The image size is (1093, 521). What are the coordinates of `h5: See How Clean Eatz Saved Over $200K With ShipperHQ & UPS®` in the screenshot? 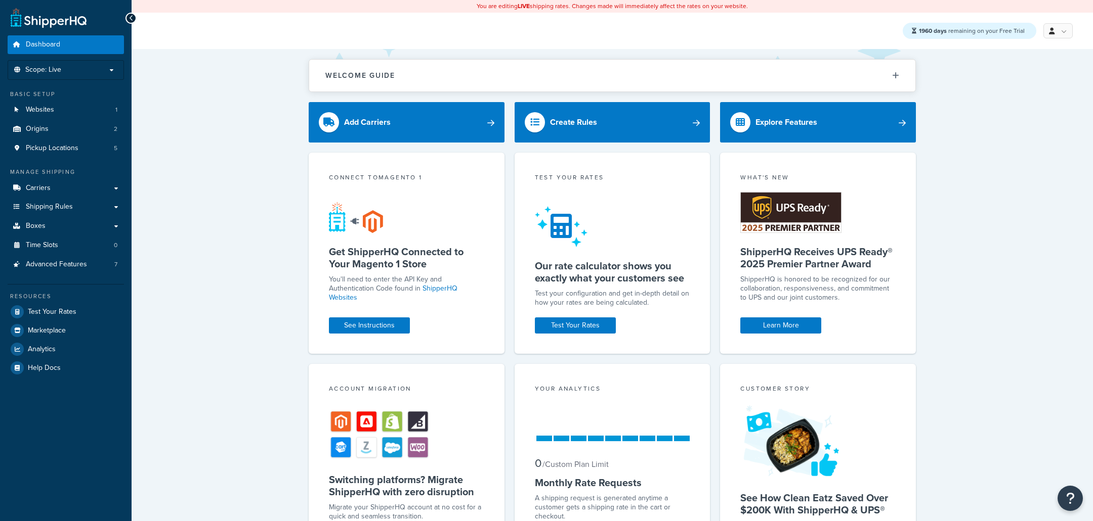 It's located at (817, 504).